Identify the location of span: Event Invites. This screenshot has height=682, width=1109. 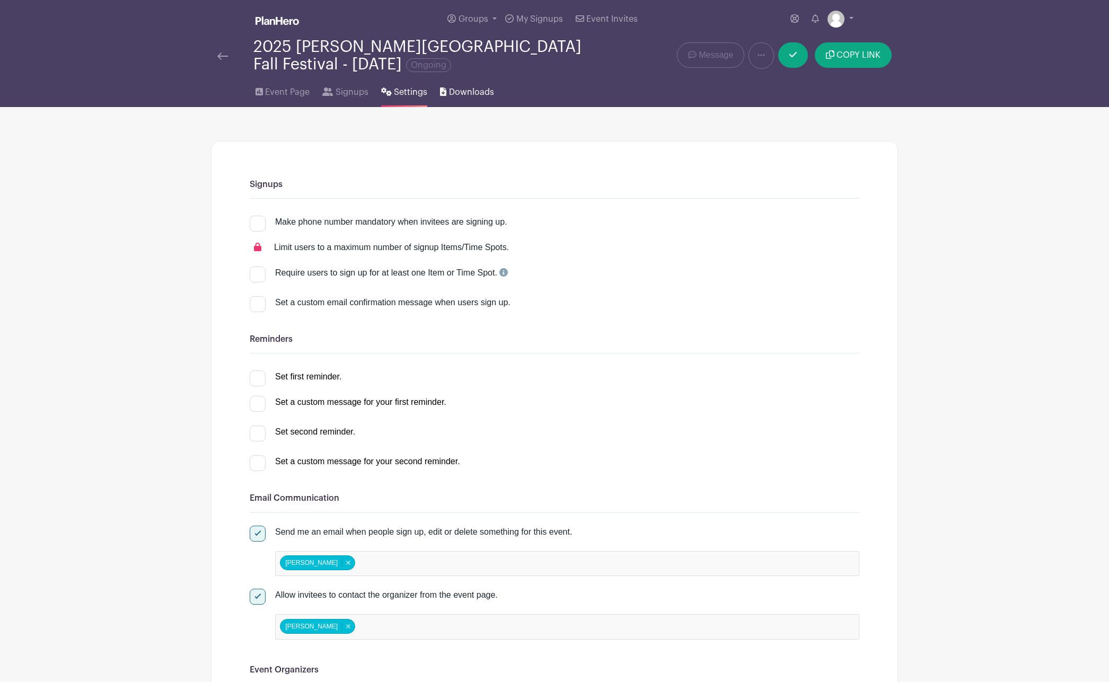
(612, 19).